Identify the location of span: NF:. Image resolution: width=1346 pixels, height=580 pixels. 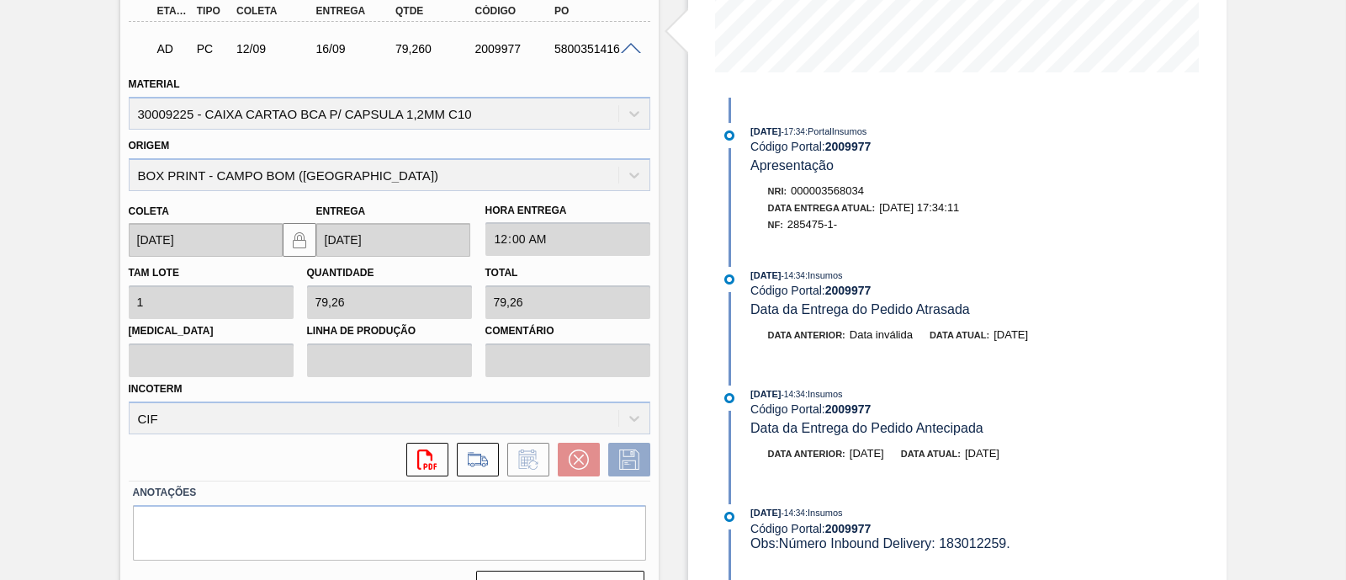
(776, 225).